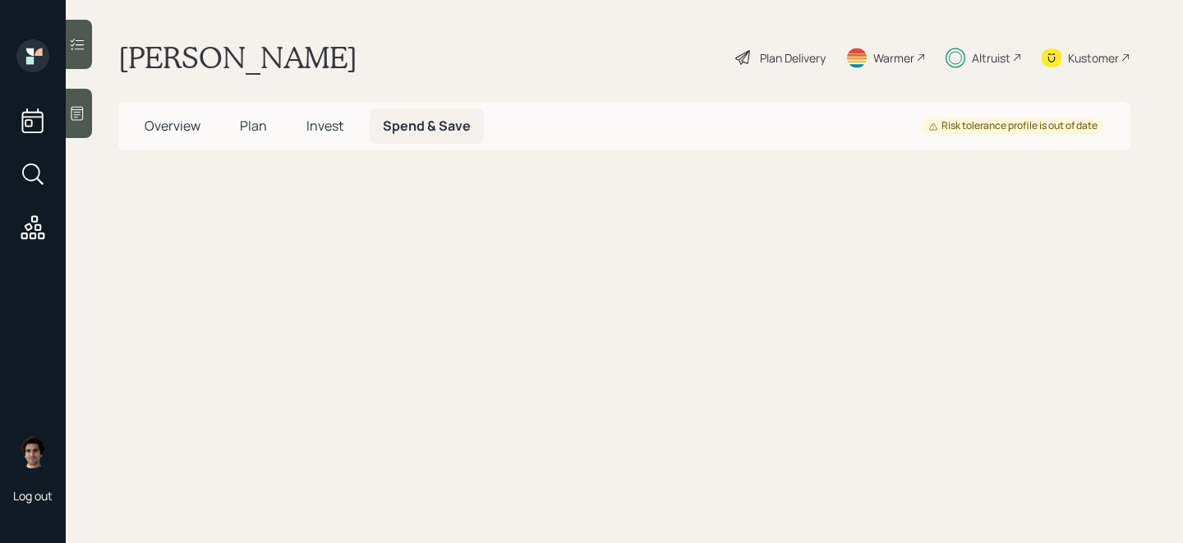 This screenshot has height=543, width=1183. I want to click on div: Risk tolerance profile is out of date, so click(1013, 126).